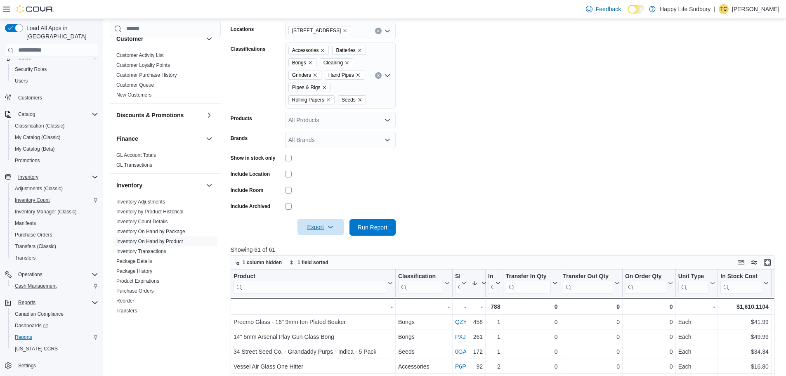 This screenshot has height=376, width=786. What do you see at coordinates (52, 97) in the screenshot?
I see `button: Customers` at bounding box center [52, 97].